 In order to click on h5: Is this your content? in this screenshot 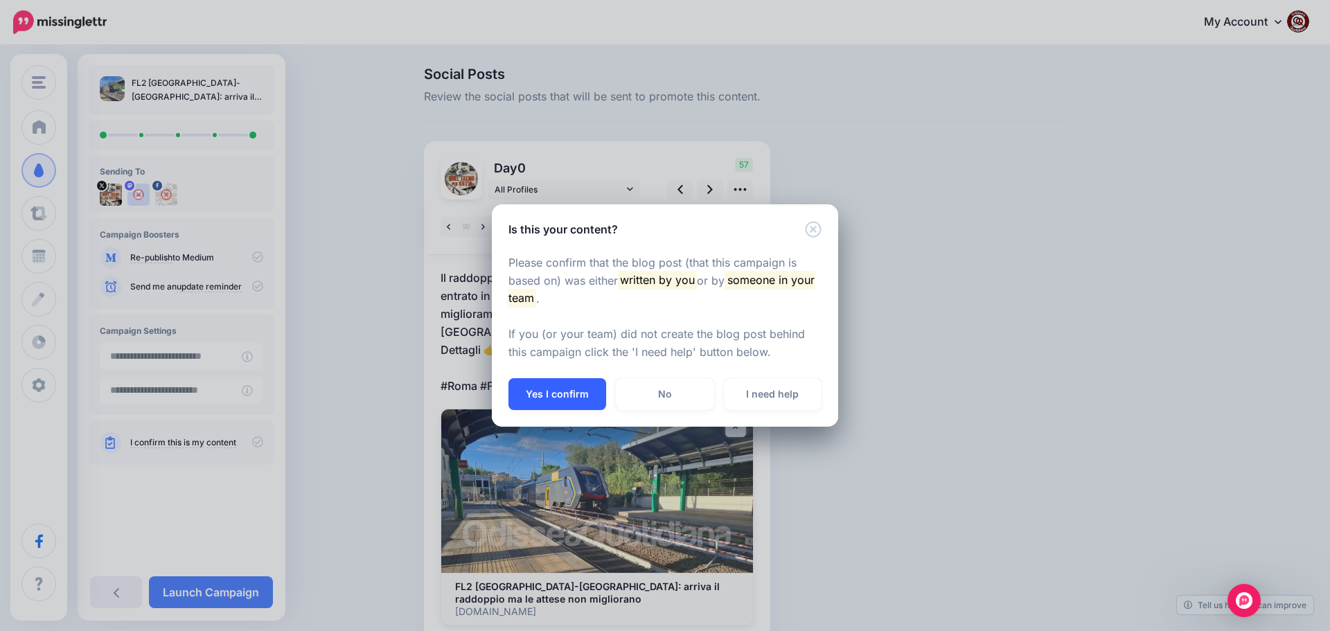, I will do `click(563, 229)`.